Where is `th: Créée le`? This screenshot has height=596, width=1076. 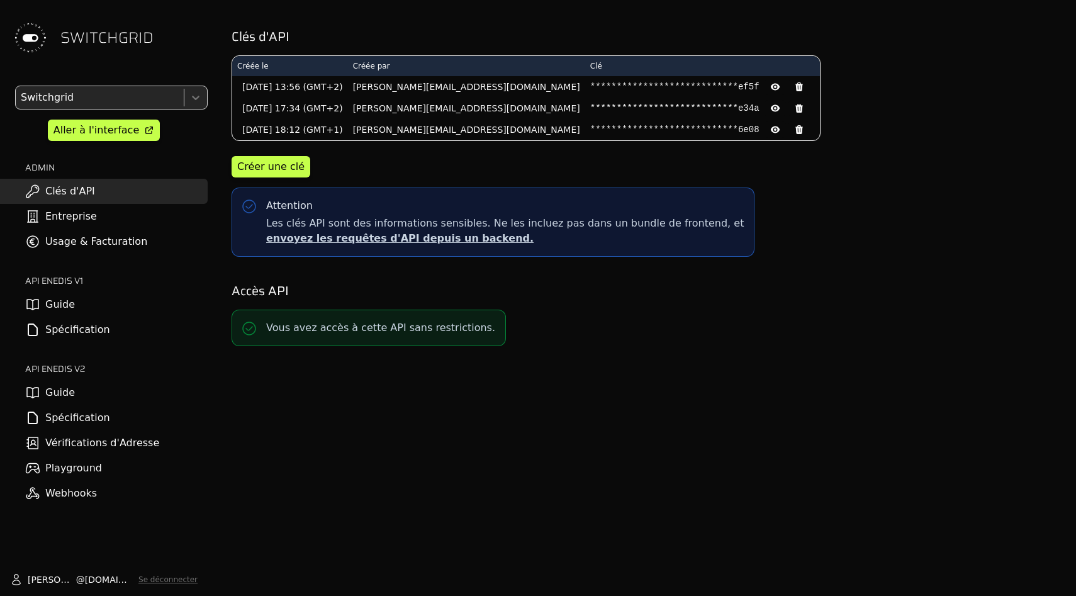
th: Créée le is located at coordinates (290, 66).